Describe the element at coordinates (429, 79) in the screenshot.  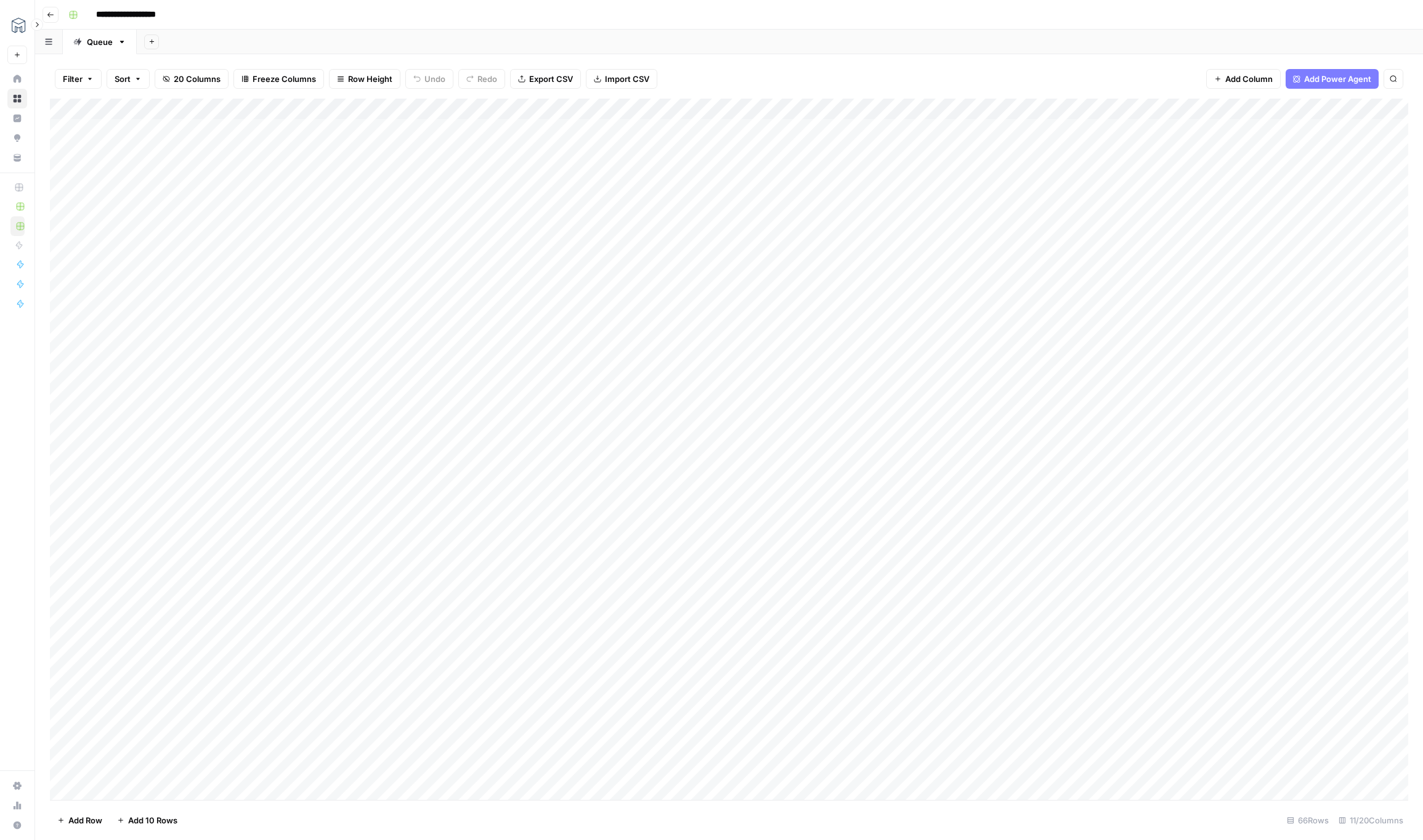
I see `button: Undo` at that location.